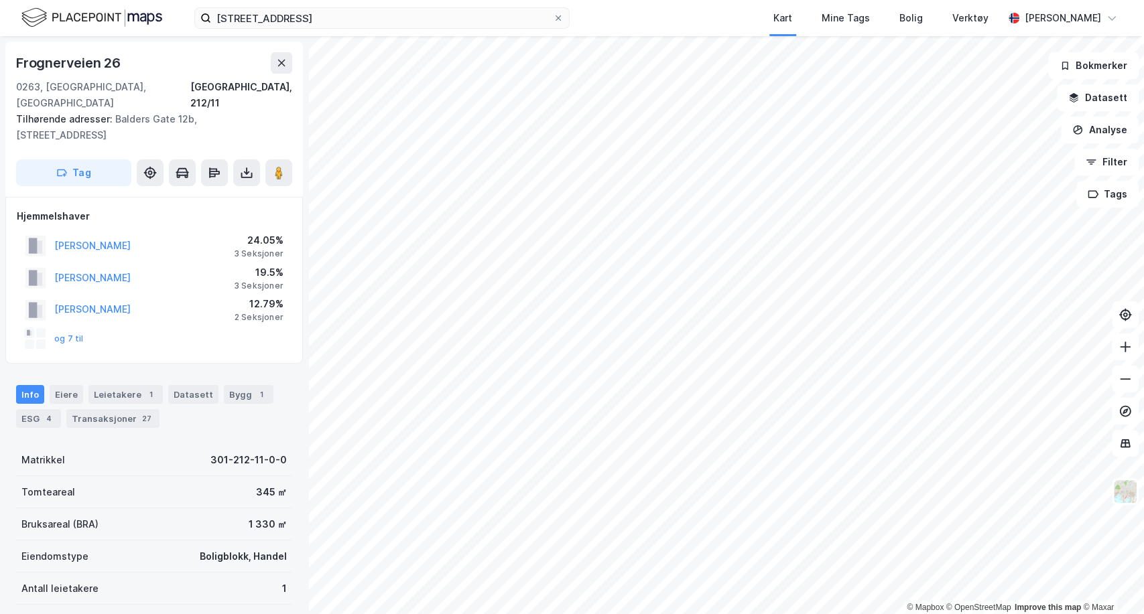  I want to click on div: 12.79%, so click(259, 304).